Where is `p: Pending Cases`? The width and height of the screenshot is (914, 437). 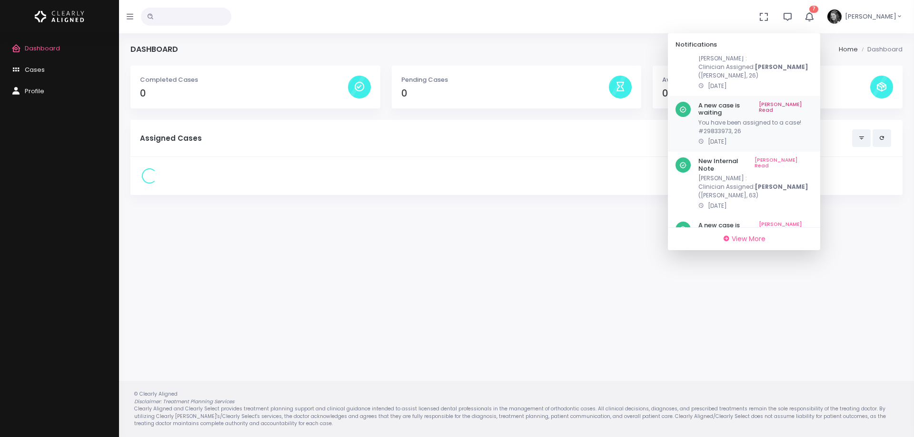
p: Pending Cases is located at coordinates (505, 80).